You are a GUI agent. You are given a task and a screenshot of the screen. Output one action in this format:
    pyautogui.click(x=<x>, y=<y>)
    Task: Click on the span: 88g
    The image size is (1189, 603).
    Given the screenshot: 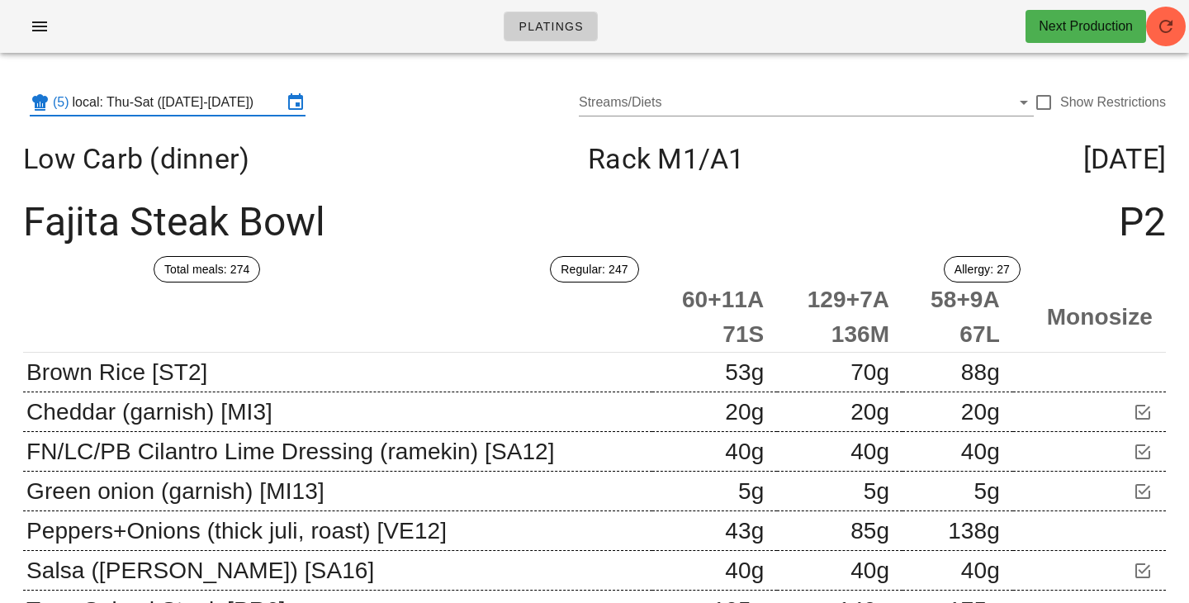 What is the action you would take?
    pyautogui.click(x=980, y=372)
    